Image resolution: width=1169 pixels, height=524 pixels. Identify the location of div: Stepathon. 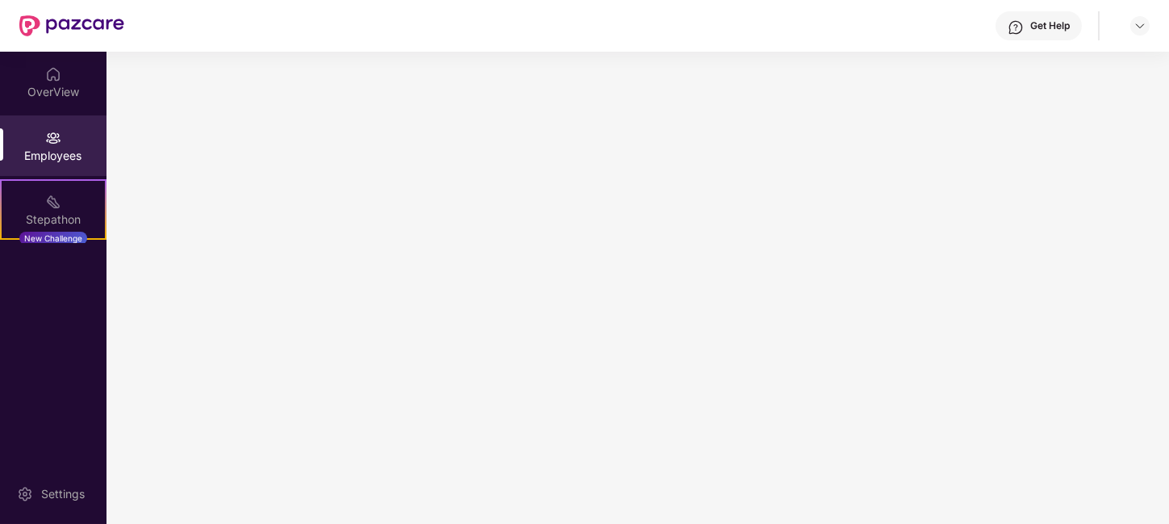
(53, 219).